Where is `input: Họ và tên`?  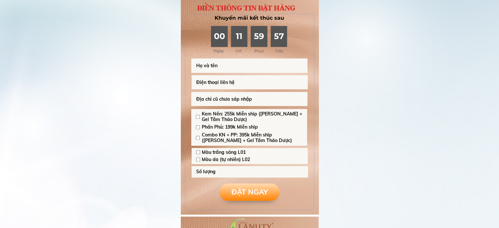
input: Họ và tên is located at coordinates (249, 66).